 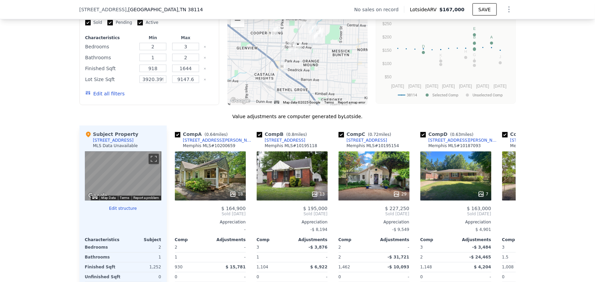 What do you see at coordinates (176, 248) in the screenshot?
I see `span: 2` at bounding box center [176, 248].